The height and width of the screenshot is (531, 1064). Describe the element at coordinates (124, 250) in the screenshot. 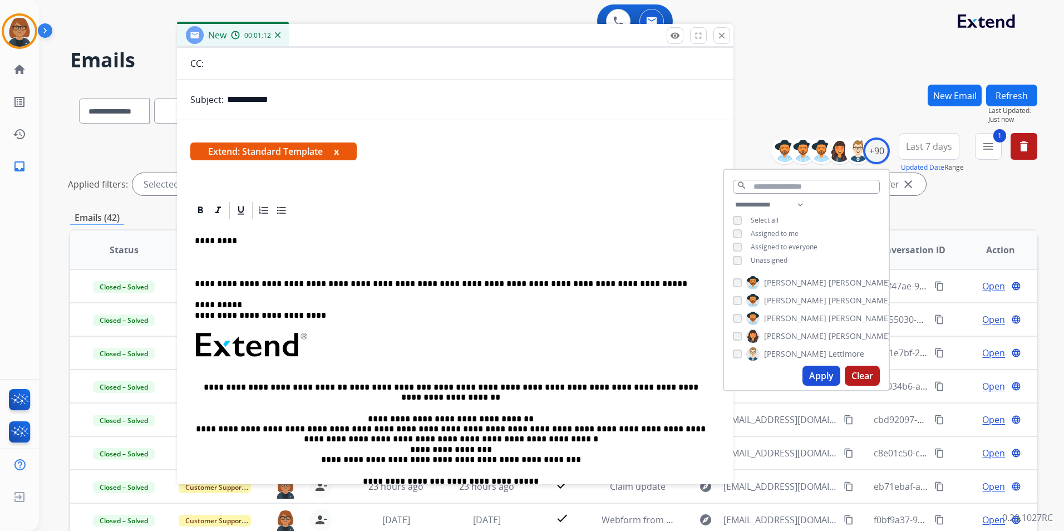

I see `span: Status` at that location.